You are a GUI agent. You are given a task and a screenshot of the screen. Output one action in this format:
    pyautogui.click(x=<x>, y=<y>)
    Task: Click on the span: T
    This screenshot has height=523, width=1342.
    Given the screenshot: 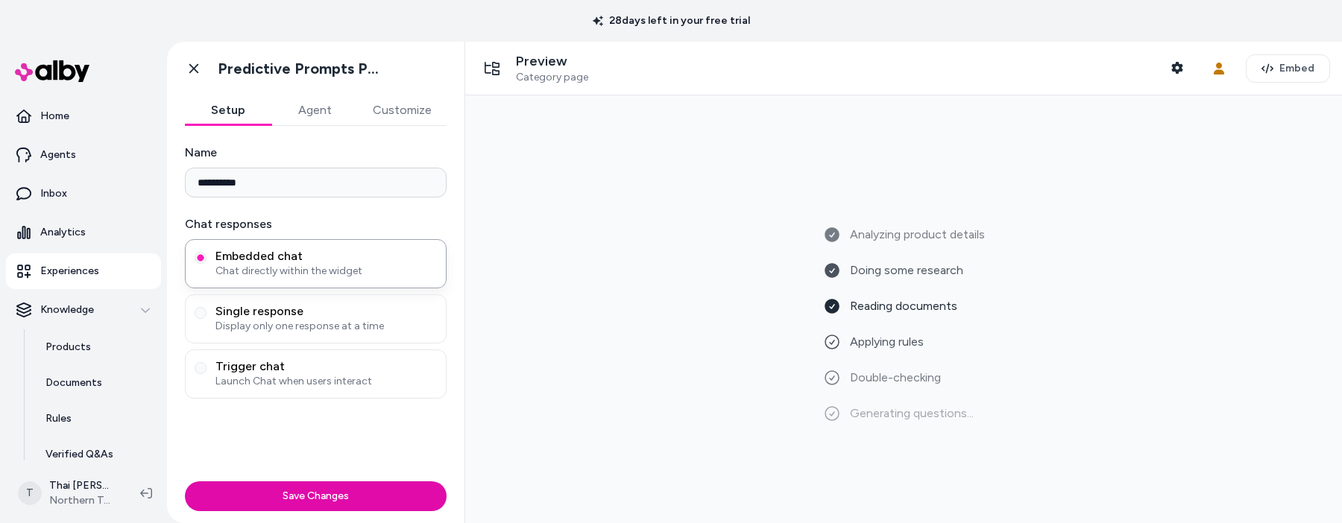 What is the action you would take?
    pyautogui.click(x=30, y=494)
    